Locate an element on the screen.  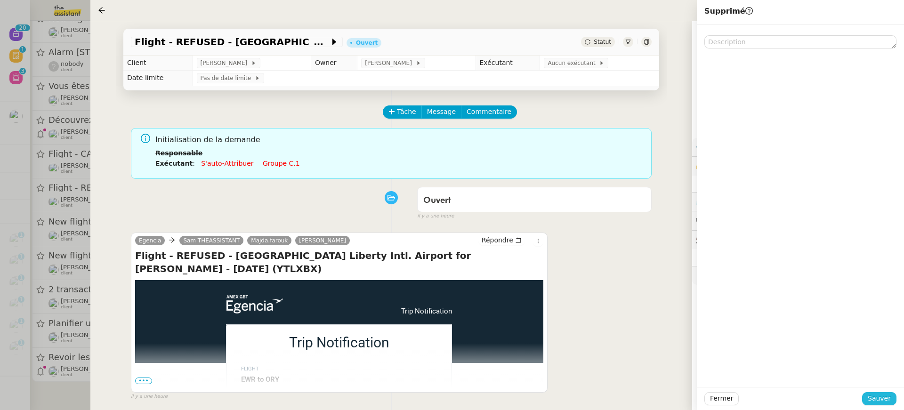
td: Exécutant is located at coordinates (508, 63).